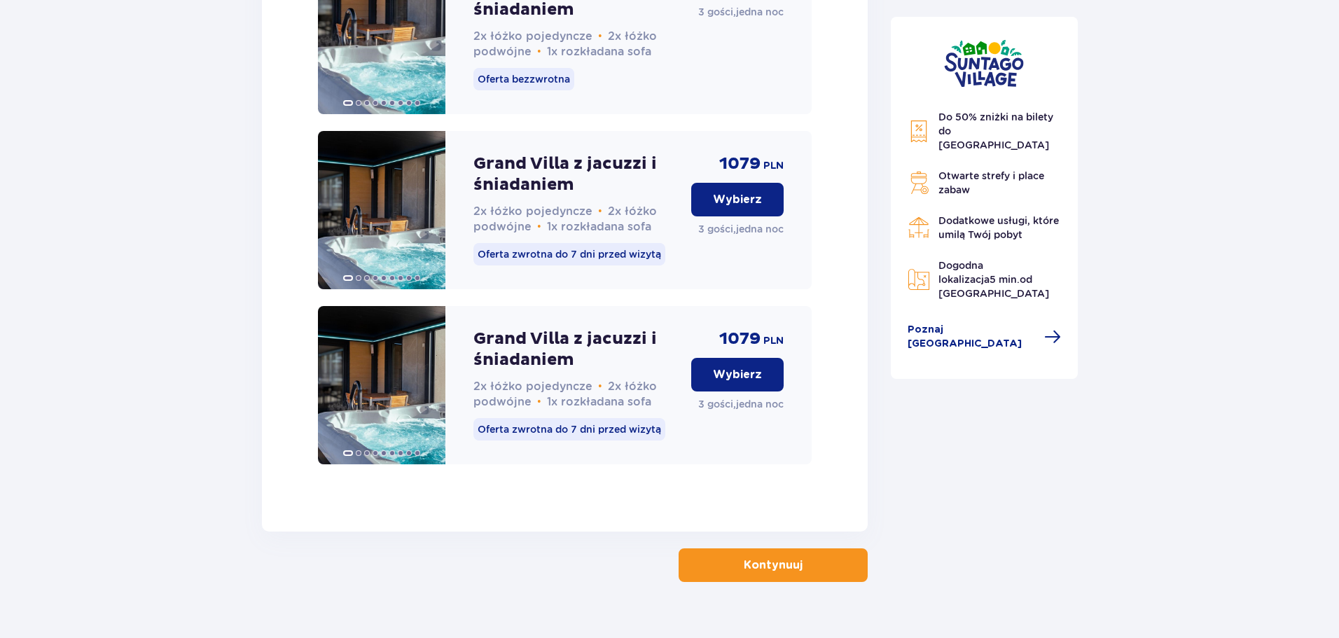 The width and height of the screenshot is (1339, 638). Describe the element at coordinates (773, 565) in the screenshot. I see `button: Kontynuuj` at that location.